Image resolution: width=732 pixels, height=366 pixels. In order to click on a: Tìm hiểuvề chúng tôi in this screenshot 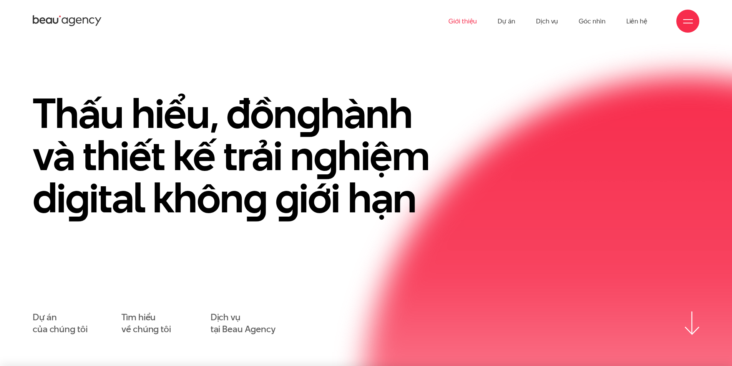, I will do `click(146, 324)`.